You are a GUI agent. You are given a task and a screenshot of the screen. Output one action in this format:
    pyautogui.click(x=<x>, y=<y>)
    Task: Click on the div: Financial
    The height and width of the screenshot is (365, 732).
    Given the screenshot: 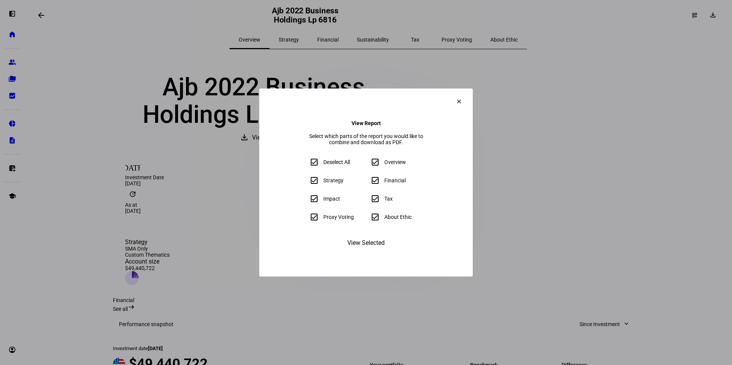 What is the action you would take?
    pyautogui.click(x=395, y=180)
    